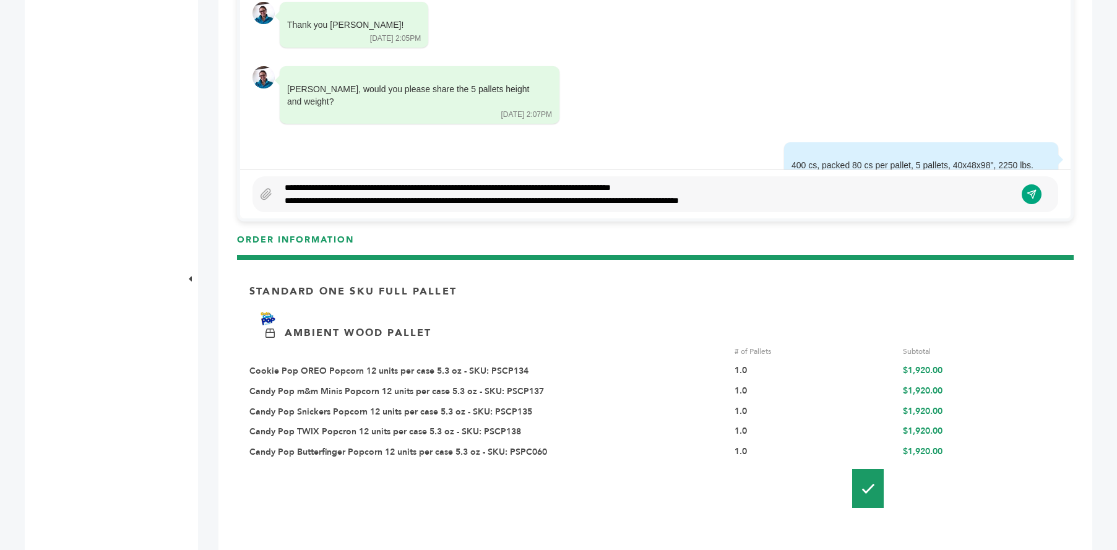  What do you see at coordinates (391, 412) in the screenshot?
I see `a: Candy Pop Snickers Popcorn 12 units per case 5.3 oz - SKU: PSCP135` at bounding box center [391, 412].